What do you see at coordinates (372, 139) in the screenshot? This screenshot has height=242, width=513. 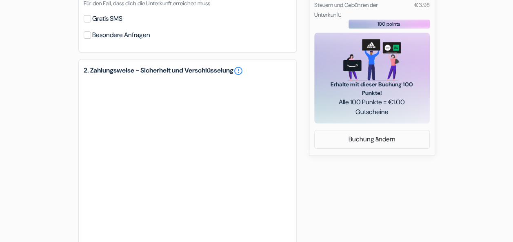 I see `a: Buchung ändern` at bounding box center [372, 139].